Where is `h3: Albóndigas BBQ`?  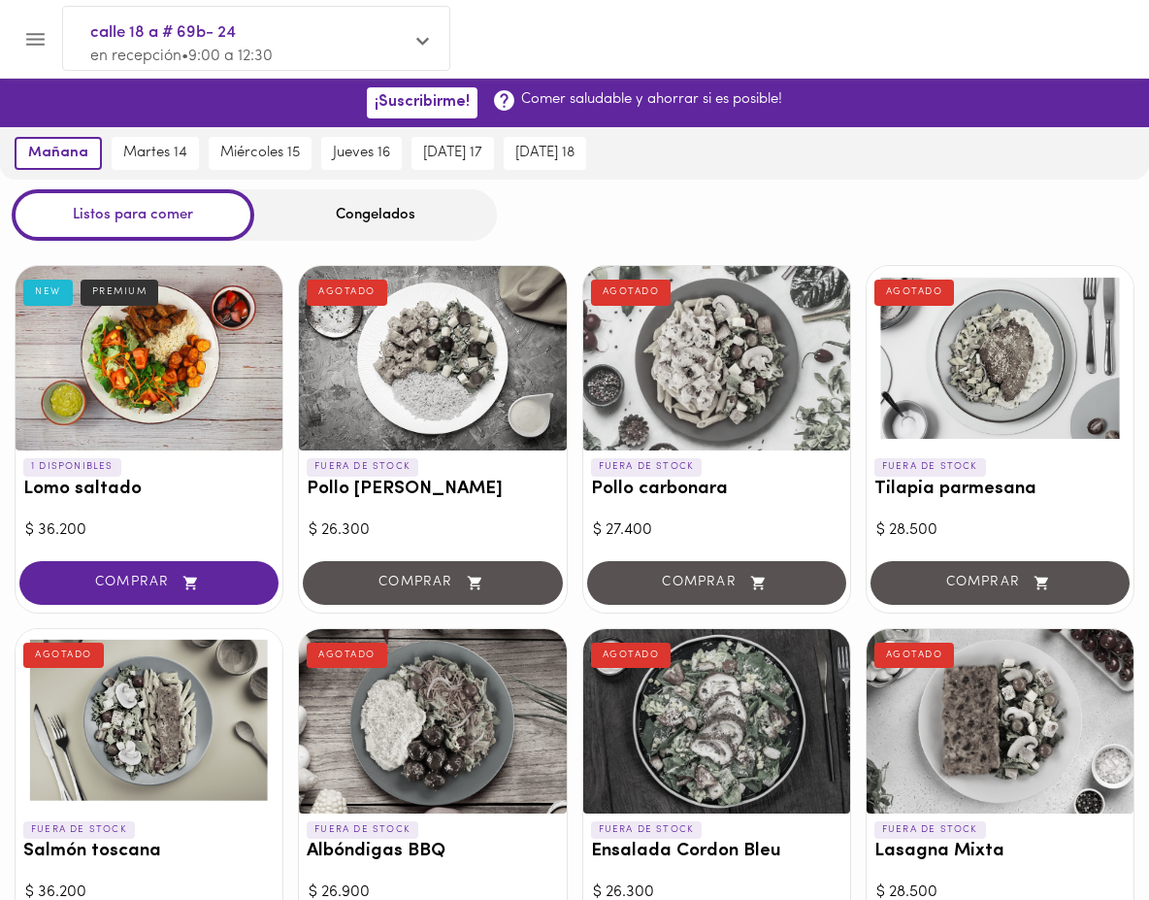
h3: Albóndigas BBQ is located at coordinates (432, 851).